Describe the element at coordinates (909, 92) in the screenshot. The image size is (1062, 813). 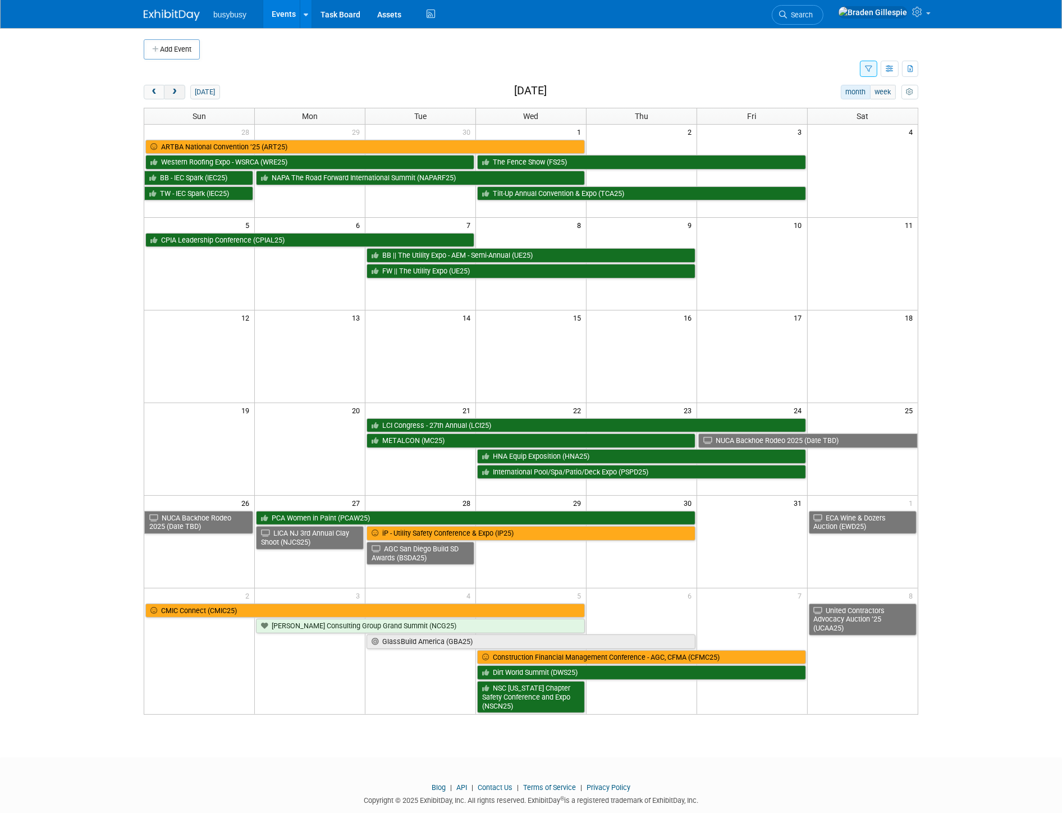
I see `i: Personalize Calendar` at that location.